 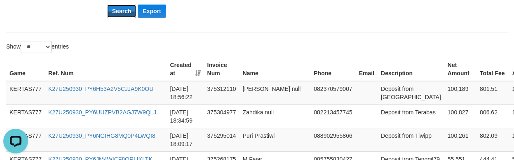 What do you see at coordinates (275, 116) in the screenshot?
I see `td: Zahdika null` at bounding box center [275, 116].